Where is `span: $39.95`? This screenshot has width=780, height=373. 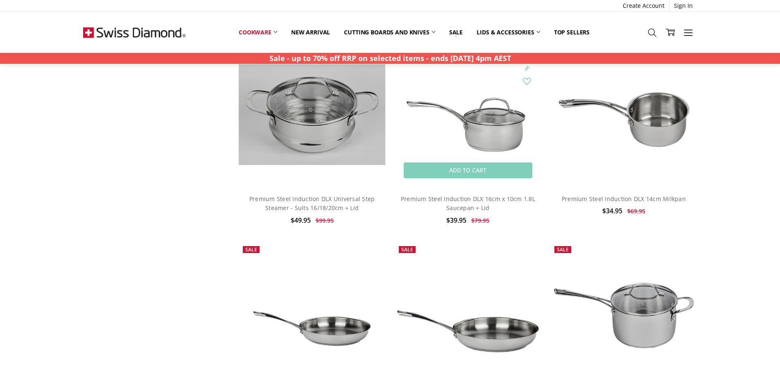
span: $39.95 is located at coordinates (456, 220).